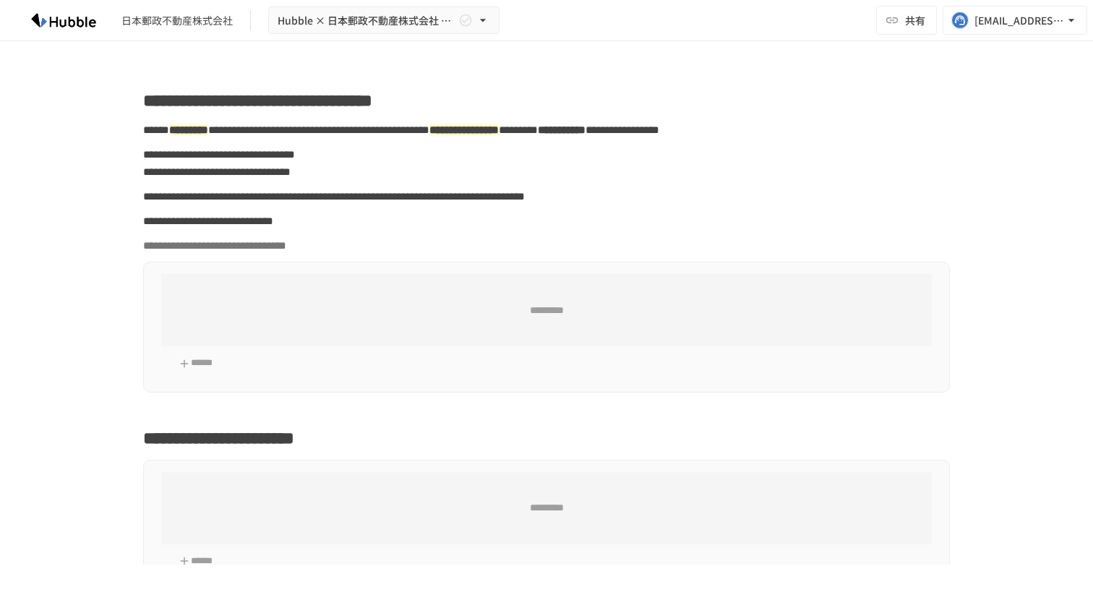  Describe the element at coordinates (64, 20) in the screenshot. I see `img: HzDRNkGCf7KYO4GfwKnzITak6oVsp5RHeZBEM1dQFiQ` at that location.